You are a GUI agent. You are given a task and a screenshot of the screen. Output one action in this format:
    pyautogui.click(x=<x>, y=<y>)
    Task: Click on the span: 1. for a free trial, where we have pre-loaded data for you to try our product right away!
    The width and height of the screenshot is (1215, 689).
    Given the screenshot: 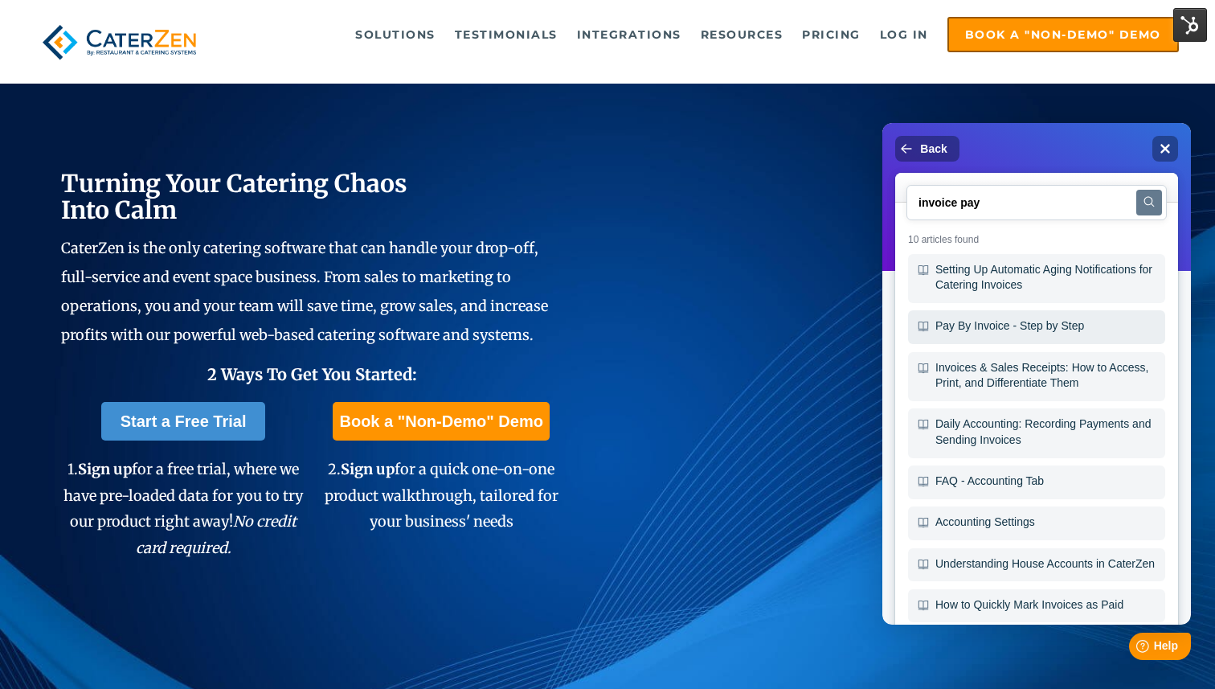 What is the action you would take?
    pyautogui.click(x=183, y=508)
    